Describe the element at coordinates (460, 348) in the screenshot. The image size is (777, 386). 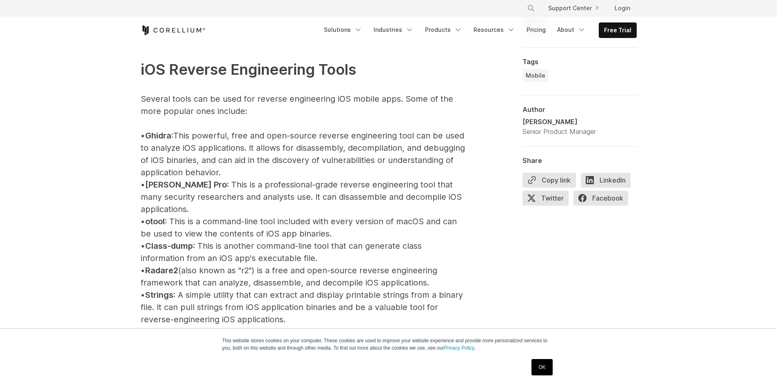
I see `a: Privacy Policy.` at that location.